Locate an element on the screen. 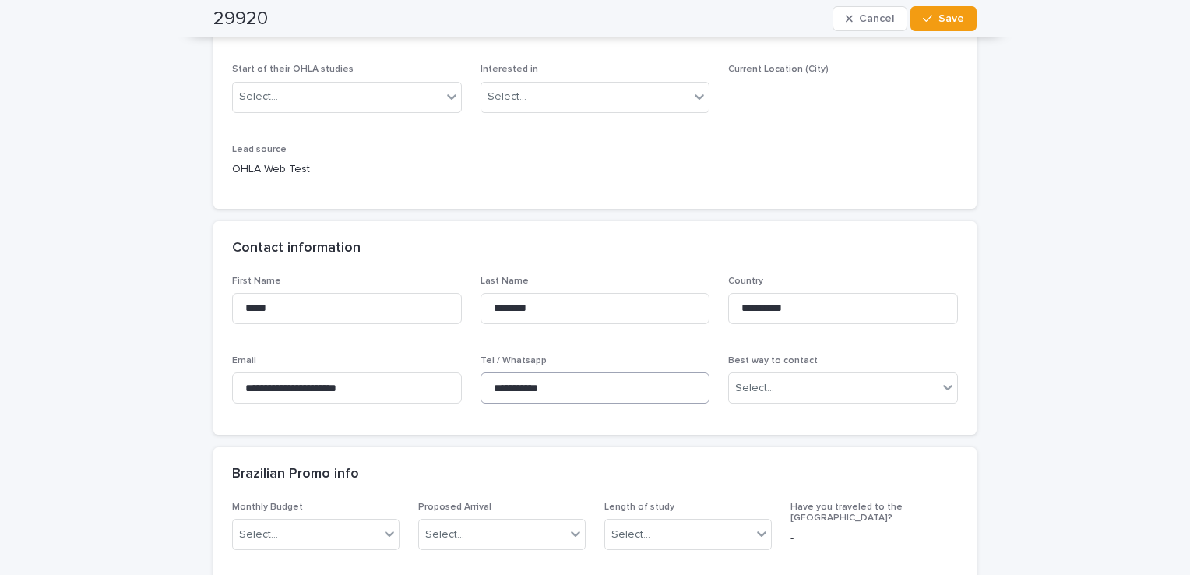 The image size is (1190, 575). span: Cancel is located at coordinates (876, 19).